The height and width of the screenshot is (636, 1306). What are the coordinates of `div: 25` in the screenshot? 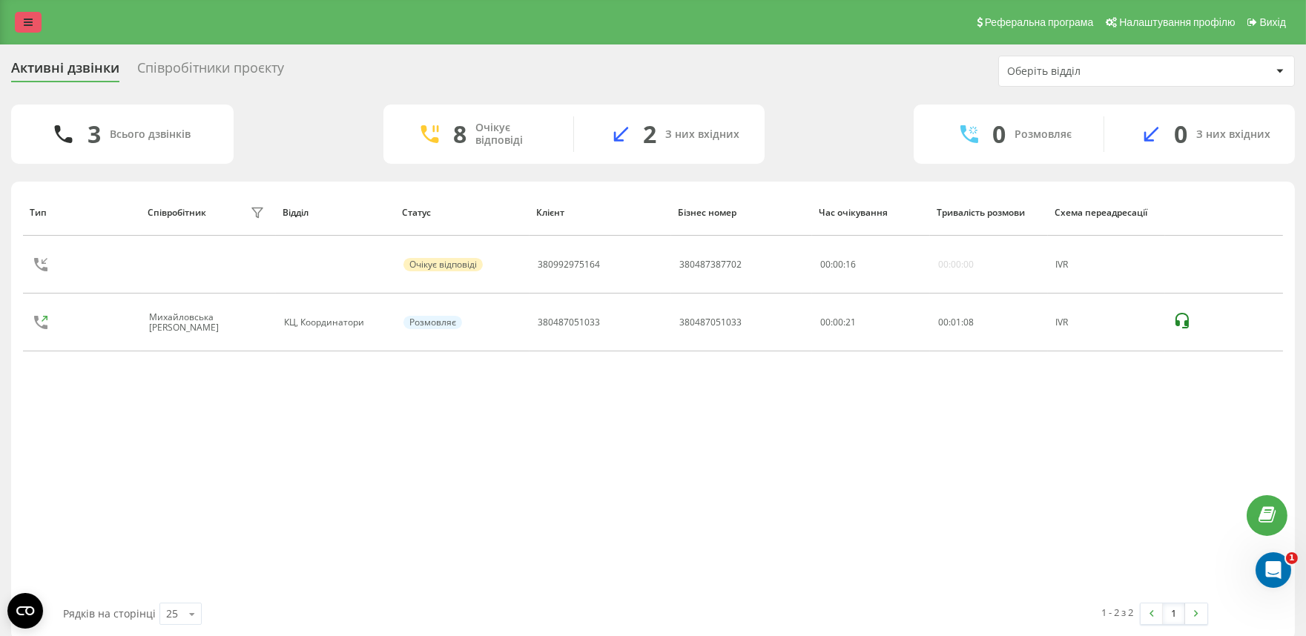 It's located at (172, 614).